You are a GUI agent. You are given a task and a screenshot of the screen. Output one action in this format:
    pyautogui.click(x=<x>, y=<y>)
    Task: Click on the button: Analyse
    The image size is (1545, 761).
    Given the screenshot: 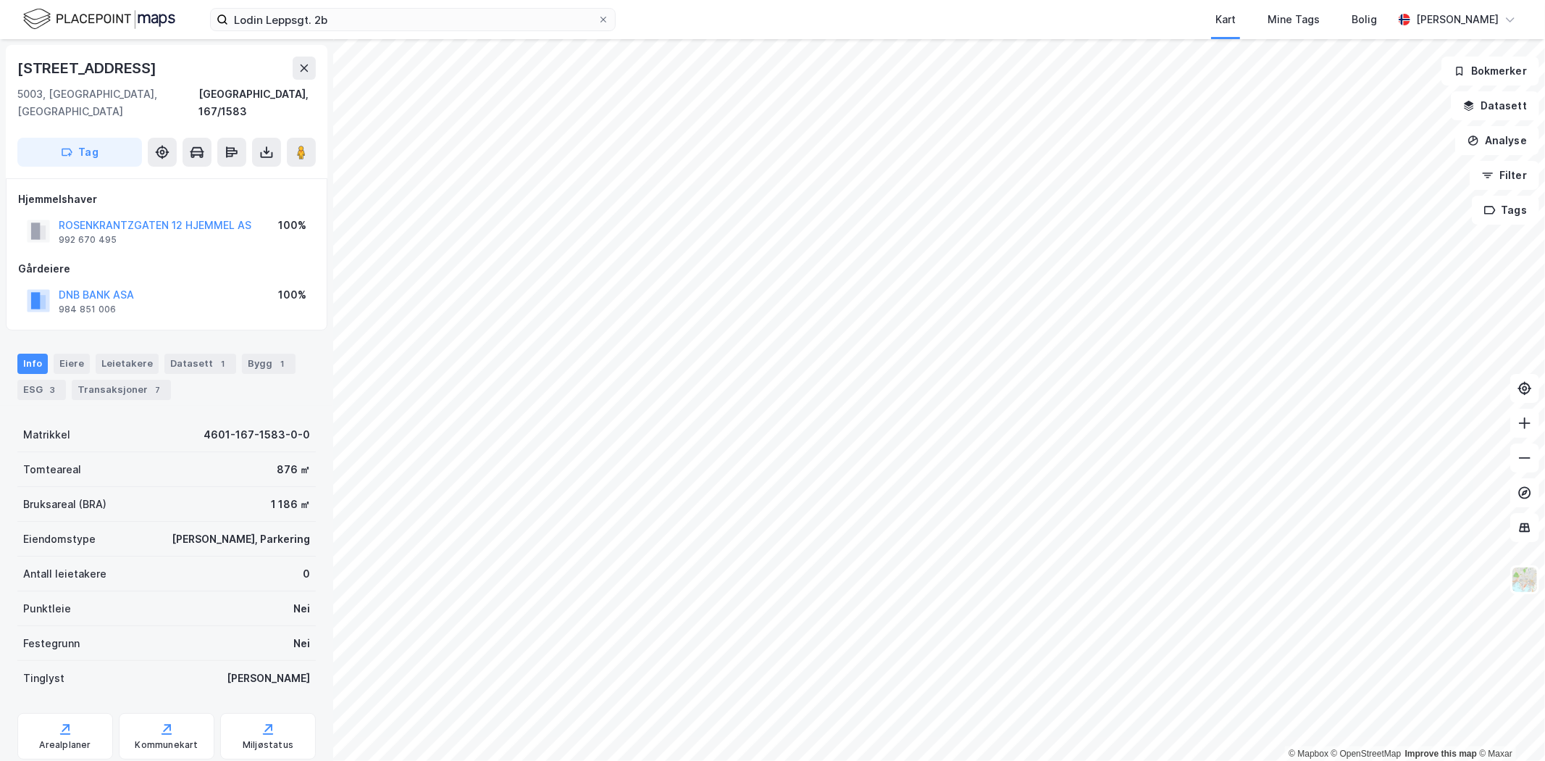 What is the action you would take?
    pyautogui.click(x=1498, y=141)
    